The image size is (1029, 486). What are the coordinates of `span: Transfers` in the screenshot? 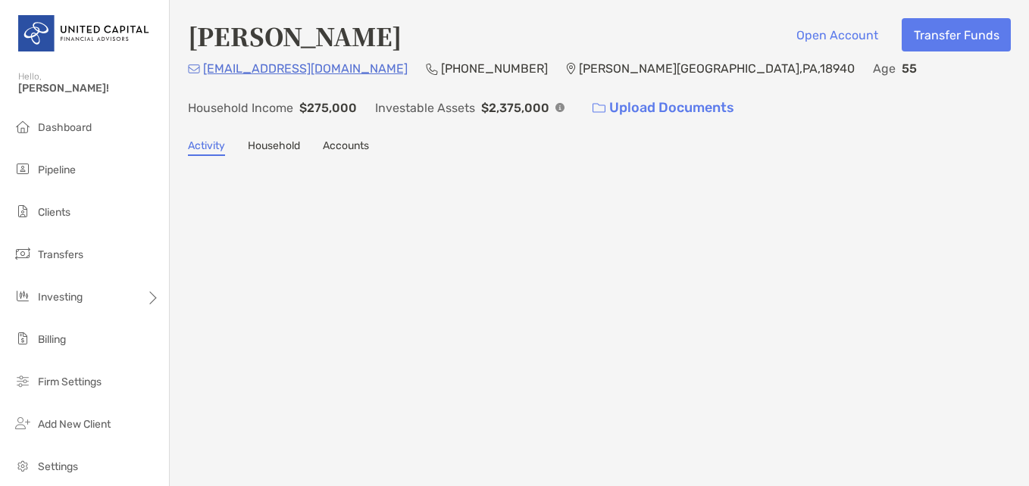 It's located at (61, 255).